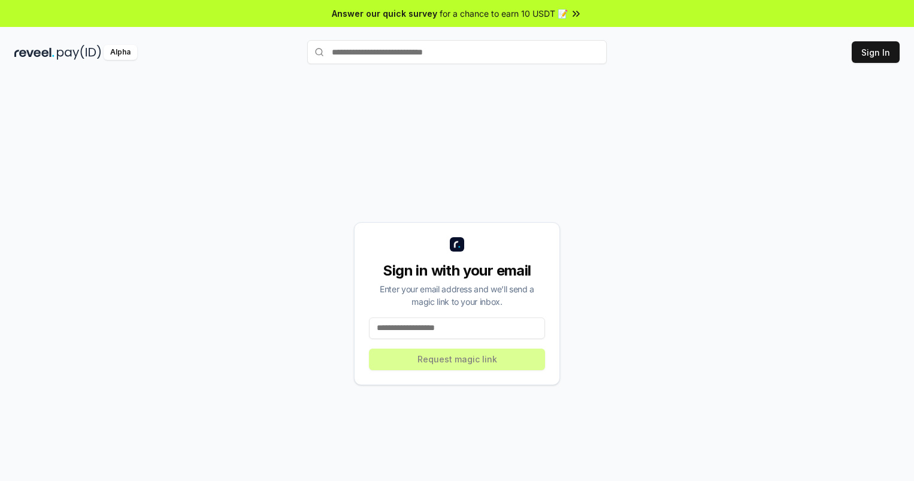  Describe the element at coordinates (875, 52) in the screenshot. I see `button: Sign In` at that location.